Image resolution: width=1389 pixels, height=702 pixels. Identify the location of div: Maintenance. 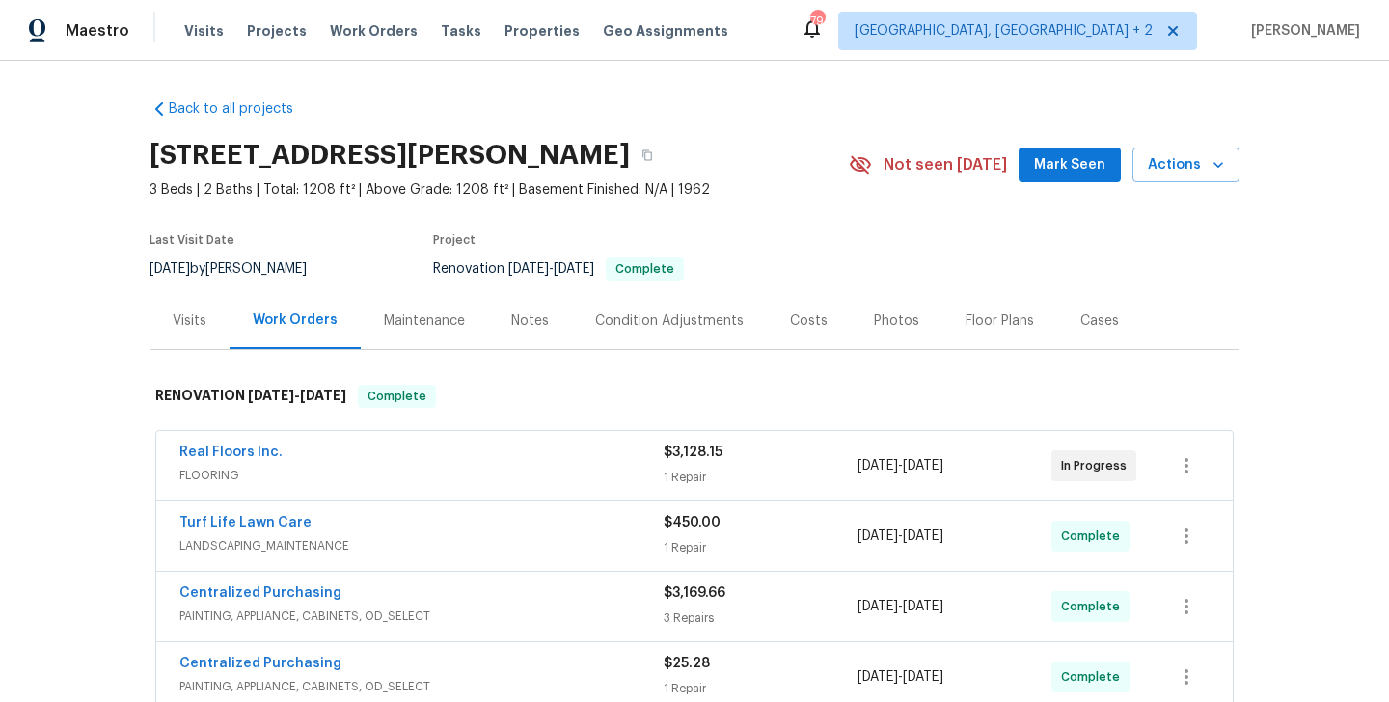
(424, 321).